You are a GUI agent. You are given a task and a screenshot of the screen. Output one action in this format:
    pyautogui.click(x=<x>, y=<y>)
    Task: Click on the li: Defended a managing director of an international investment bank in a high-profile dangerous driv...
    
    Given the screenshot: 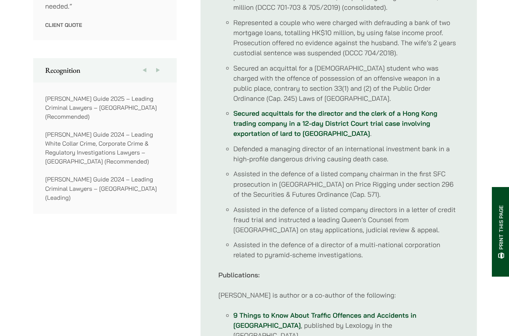 What is the action you would take?
    pyautogui.click(x=346, y=153)
    